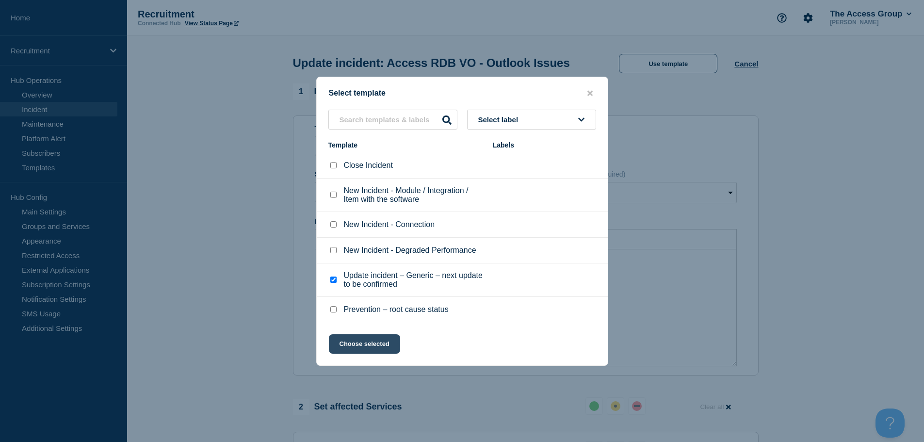 The height and width of the screenshot is (442, 924). What do you see at coordinates (413, 280) in the screenshot?
I see `p: Update incident – Generic – next update to be confirmed` at bounding box center [413, 280].